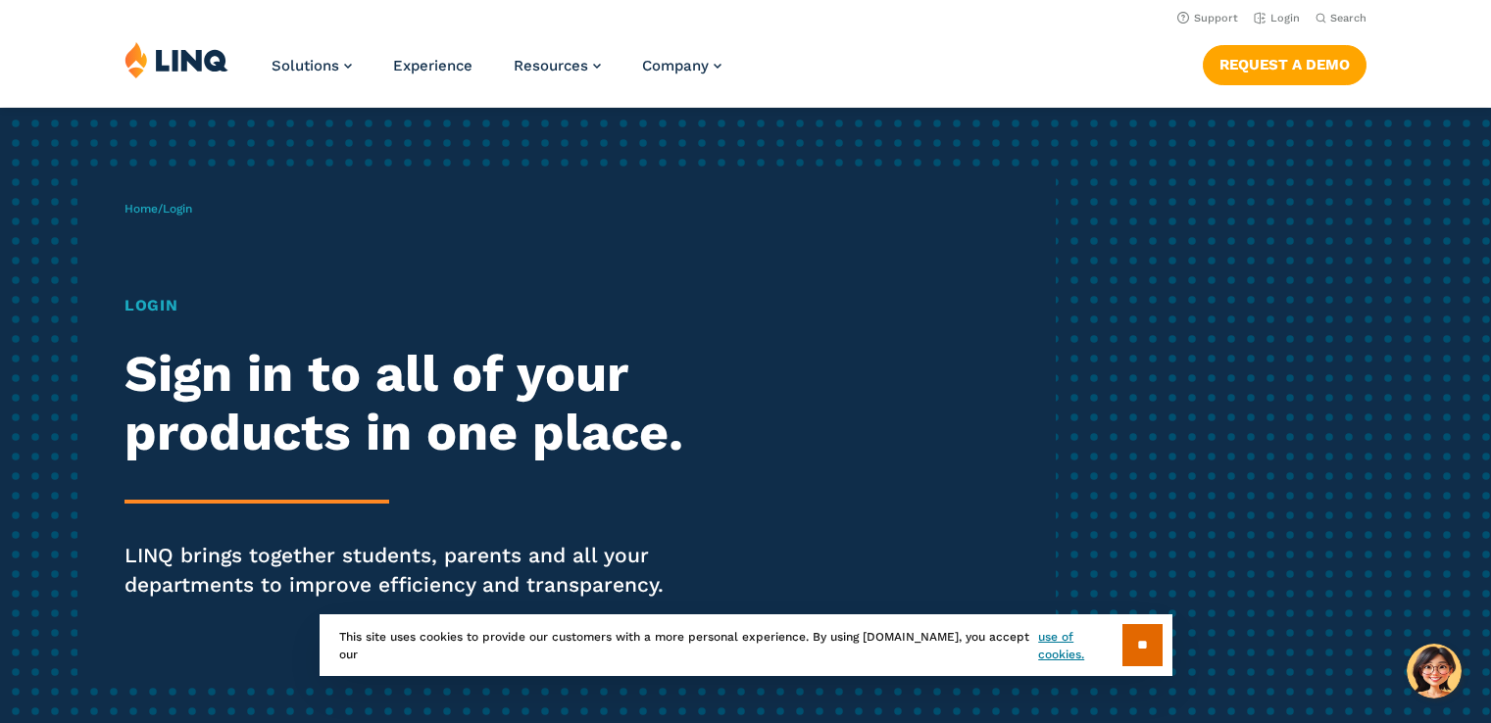 This screenshot has height=723, width=1491. I want to click on a: Request a Demo, so click(1284, 65).